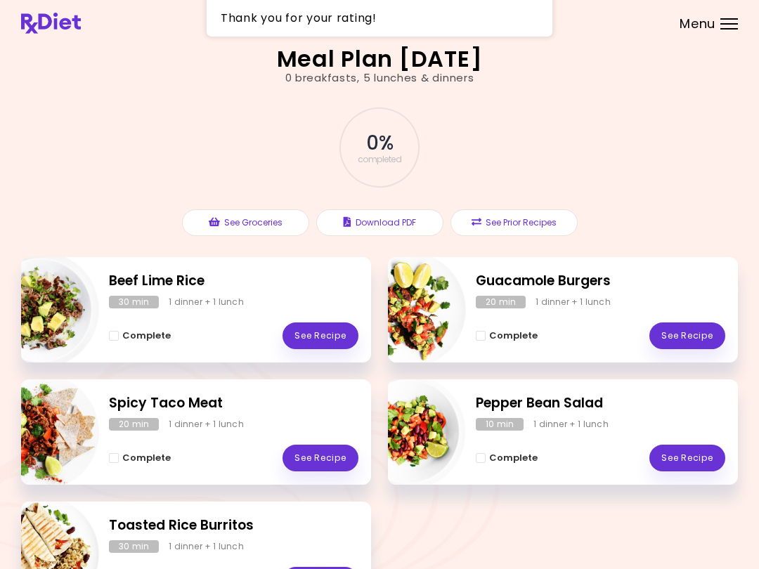  Describe the element at coordinates (687, 336) in the screenshot. I see `a: See Recipe - Guacamole Burgers` at that location.